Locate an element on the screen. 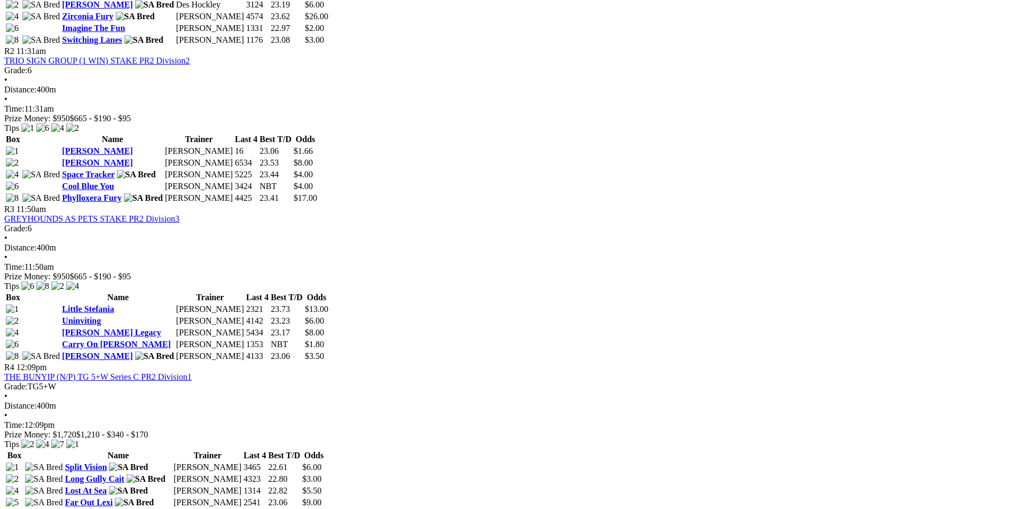 Image resolution: width=1017 pixels, height=509 pixels. img: 6 is located at coordinates (12, 28).